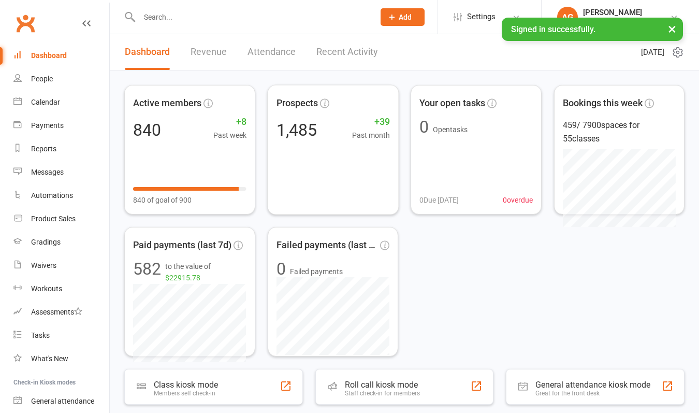 The width and height of the screenshot is (699, 413). What do you see at coordinates (593, 384) in the screenshot?
I see `div: General attendance kiosk mode` at bounding box center [593, 384].